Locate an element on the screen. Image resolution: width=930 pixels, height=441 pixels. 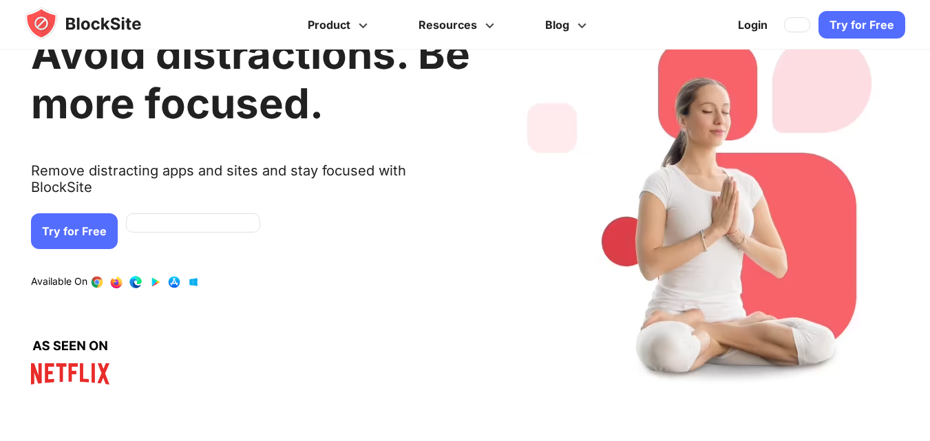
text: Remove distracting apps and sites and stay focused with BlockSite is located at coordinates (250, 184).